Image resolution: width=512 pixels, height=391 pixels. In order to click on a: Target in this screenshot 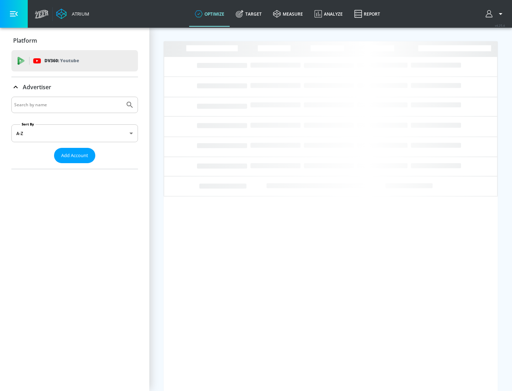, I will do `click(248, 14)`.